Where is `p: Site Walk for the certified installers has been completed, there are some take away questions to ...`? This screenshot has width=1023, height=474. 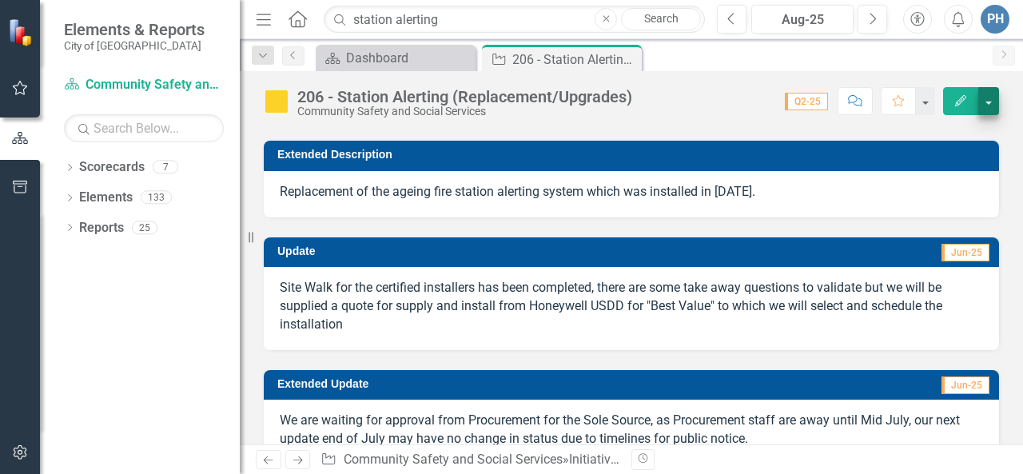 p: Site Walk for the certified installers has been completed, there are some take away questions to ... is located at coordinates (632, 306).